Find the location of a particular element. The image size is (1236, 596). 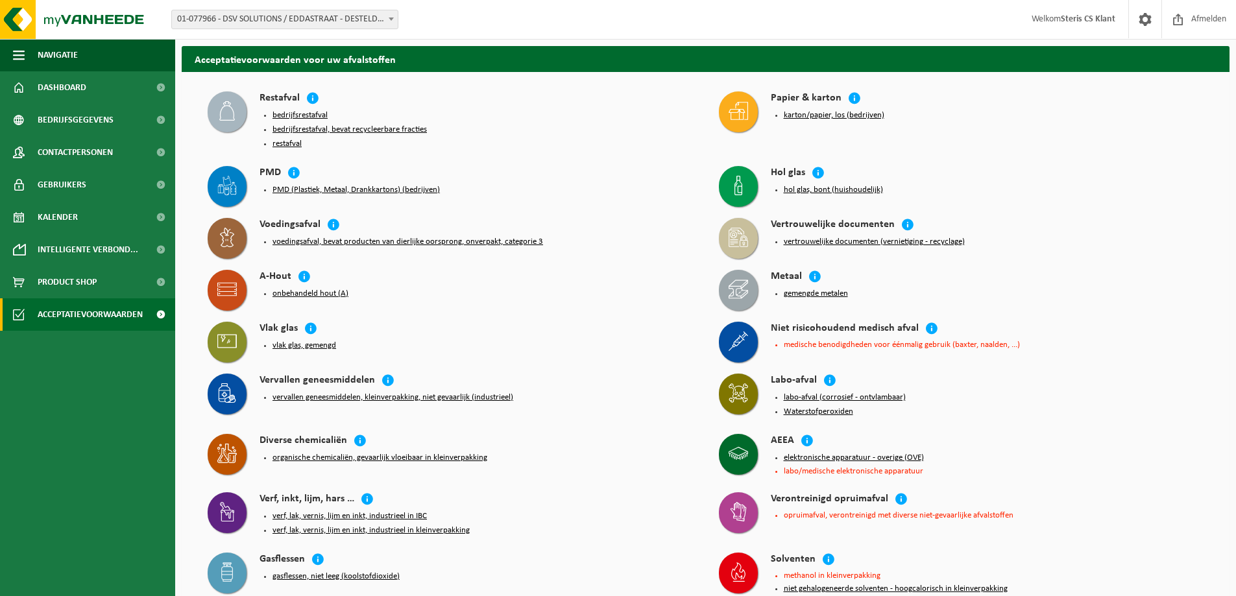

h4: Voedingsafval is located at coordinates (290, 225).